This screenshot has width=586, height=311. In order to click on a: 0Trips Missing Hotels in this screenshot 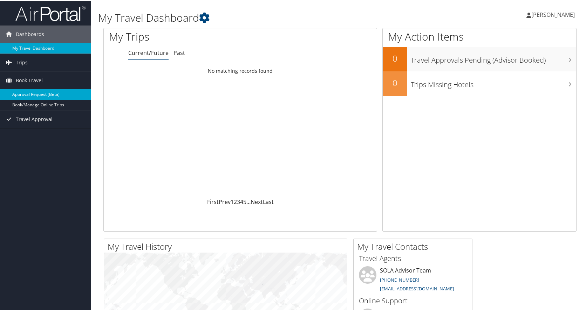, I will do `click(479, 83)`.